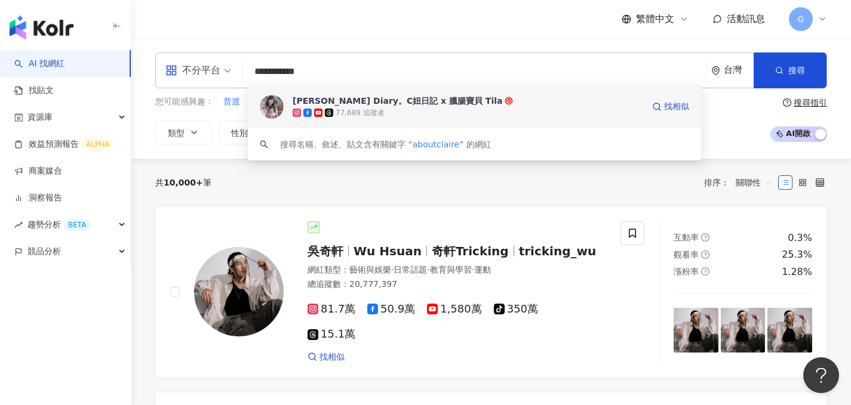 This screenshot has width=851, height=405. Describe the element at coordinates (451, 270) in the screenshot. I see `span: 教育與學習` at that location.